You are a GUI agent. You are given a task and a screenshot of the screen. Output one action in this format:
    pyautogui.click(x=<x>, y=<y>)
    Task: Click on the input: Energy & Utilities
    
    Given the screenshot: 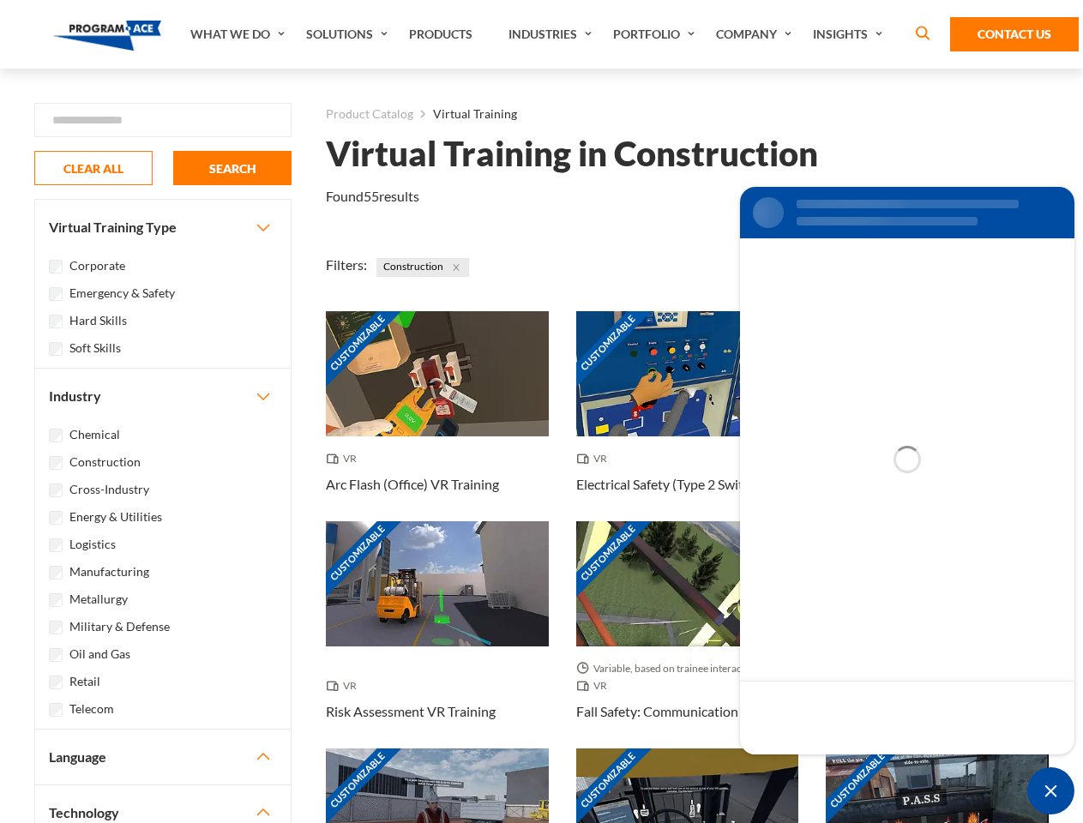 What is the action you would take?
    pyautogui.click(x=56, y=518)
    